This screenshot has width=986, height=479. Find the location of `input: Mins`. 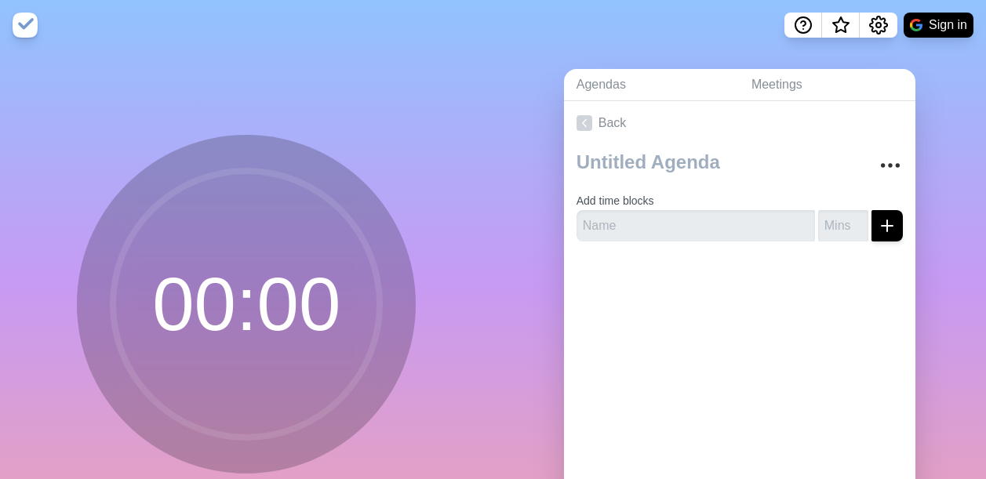

input: Mins is located at coordinates (843, 226).